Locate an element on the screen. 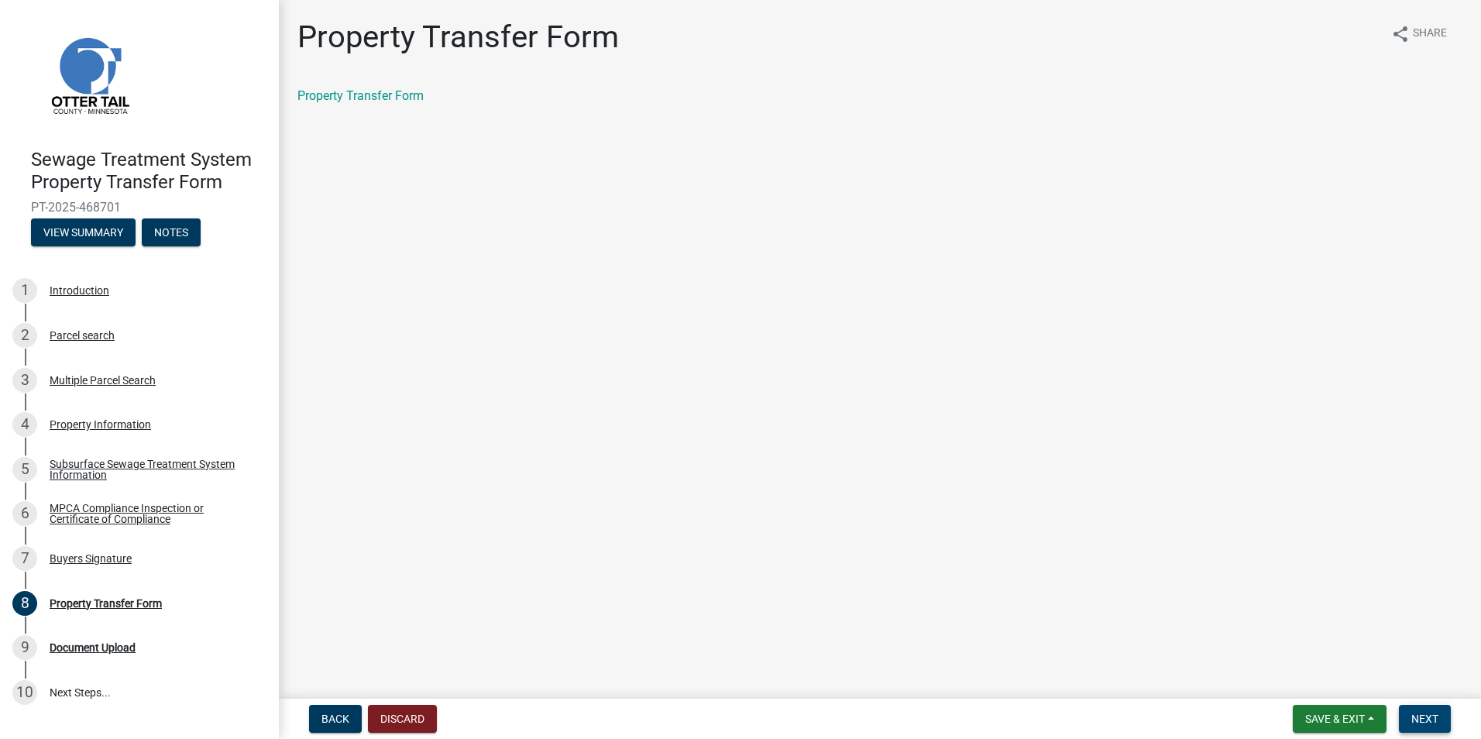 The height and width of the screenshot is (739, 1481). div: 9 is located at coordinates (25, 648).